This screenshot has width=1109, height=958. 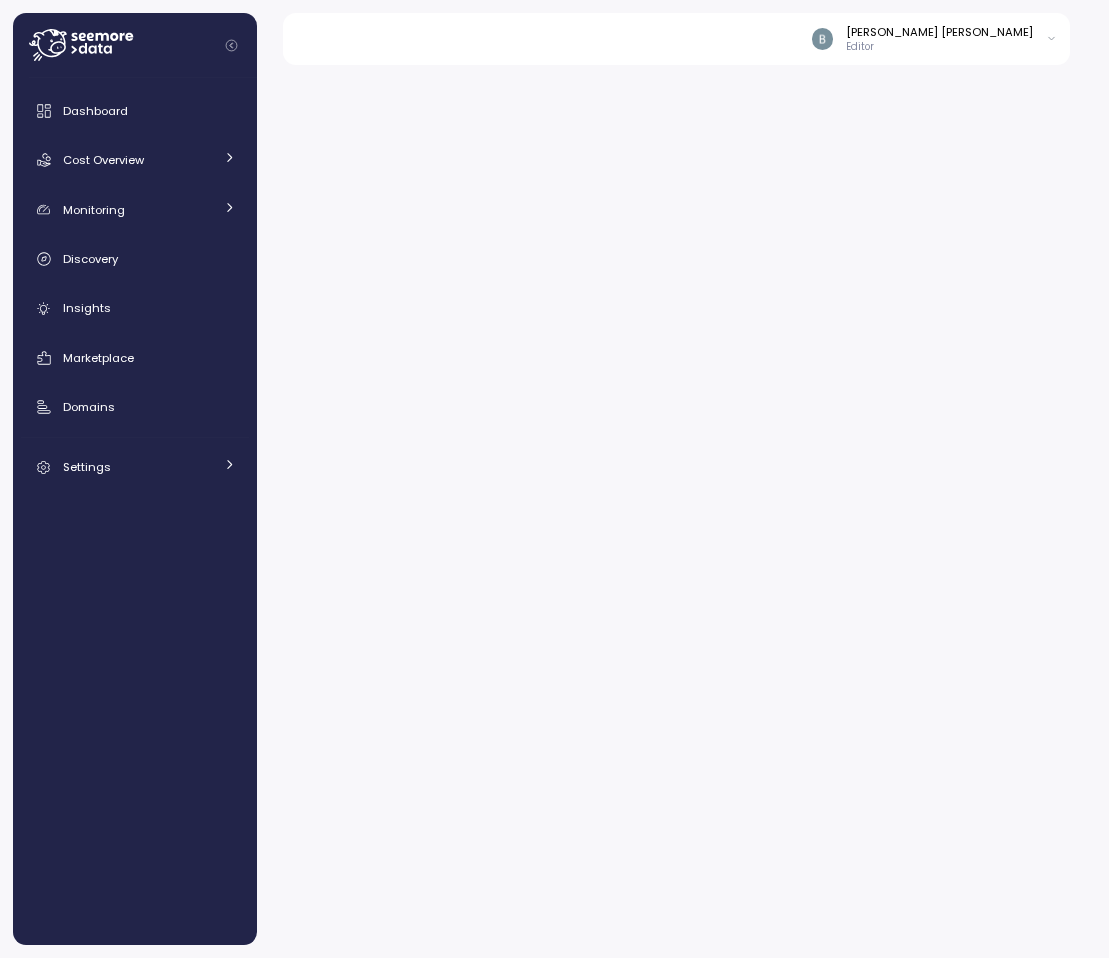 I want to click on span: Cost Overview, so click(x=103, y=160).